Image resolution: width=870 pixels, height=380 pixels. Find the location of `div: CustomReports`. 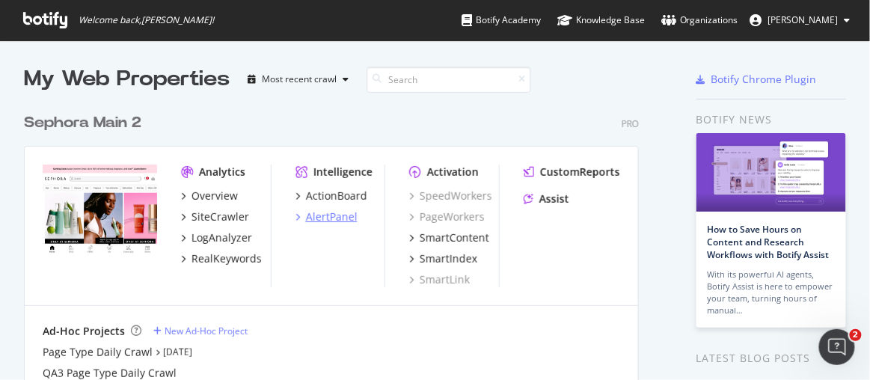

div: CustomReports is located at coordinates (580, 172).